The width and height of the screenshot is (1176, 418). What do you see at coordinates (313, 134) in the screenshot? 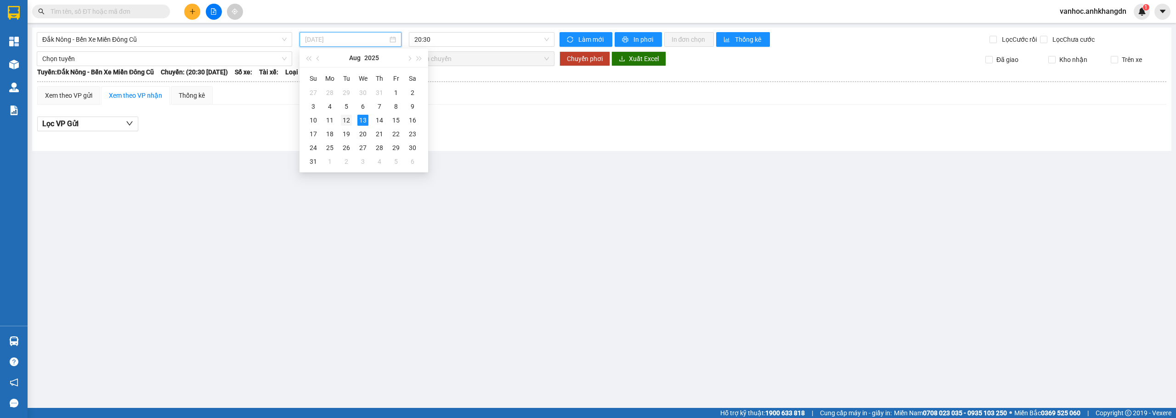
I see `td: 2025-08-17` at bounding box center [313, 134].